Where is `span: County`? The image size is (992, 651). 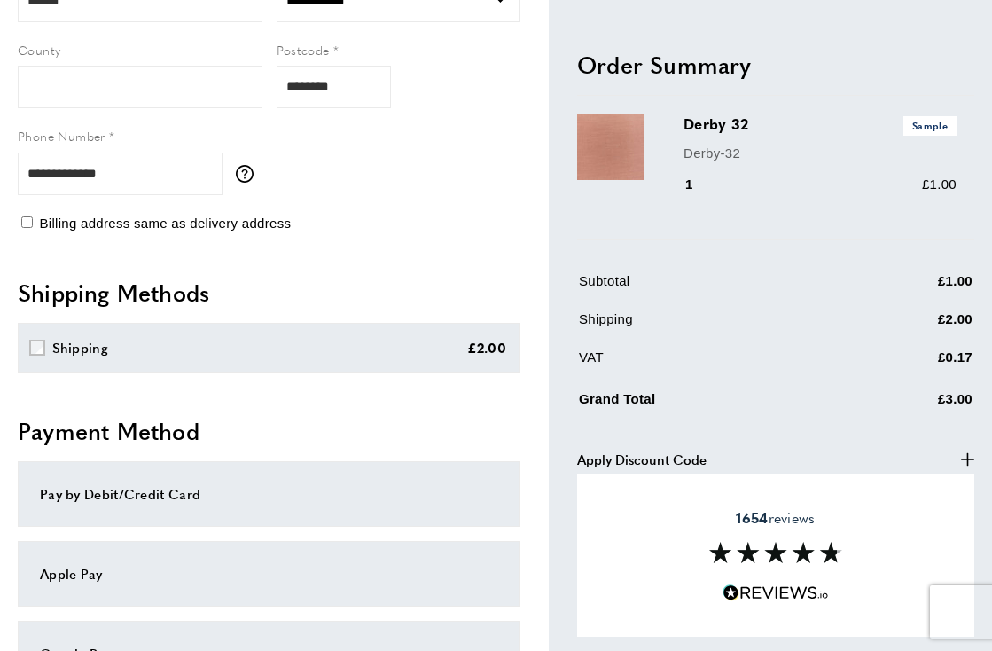 span: County is located at coordinates (39, 50).